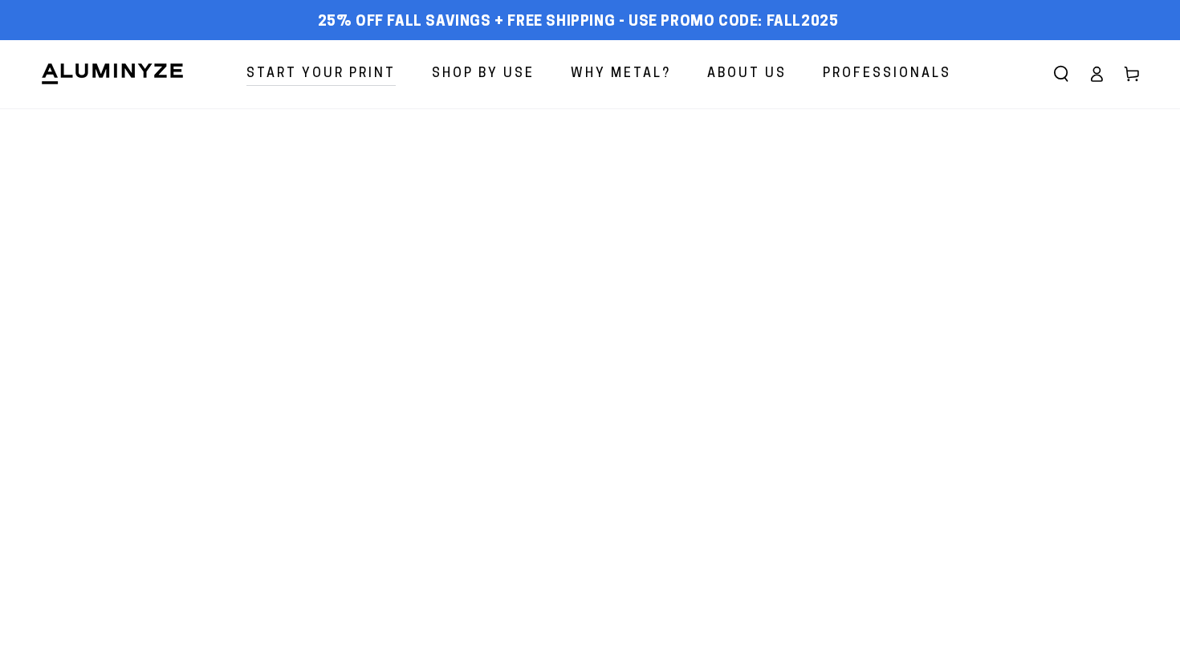 This screenshot has width=1180, height=668. Describe the element at coordinates (887, 74) in the screenshot. I see `span: Professionals` at that location.